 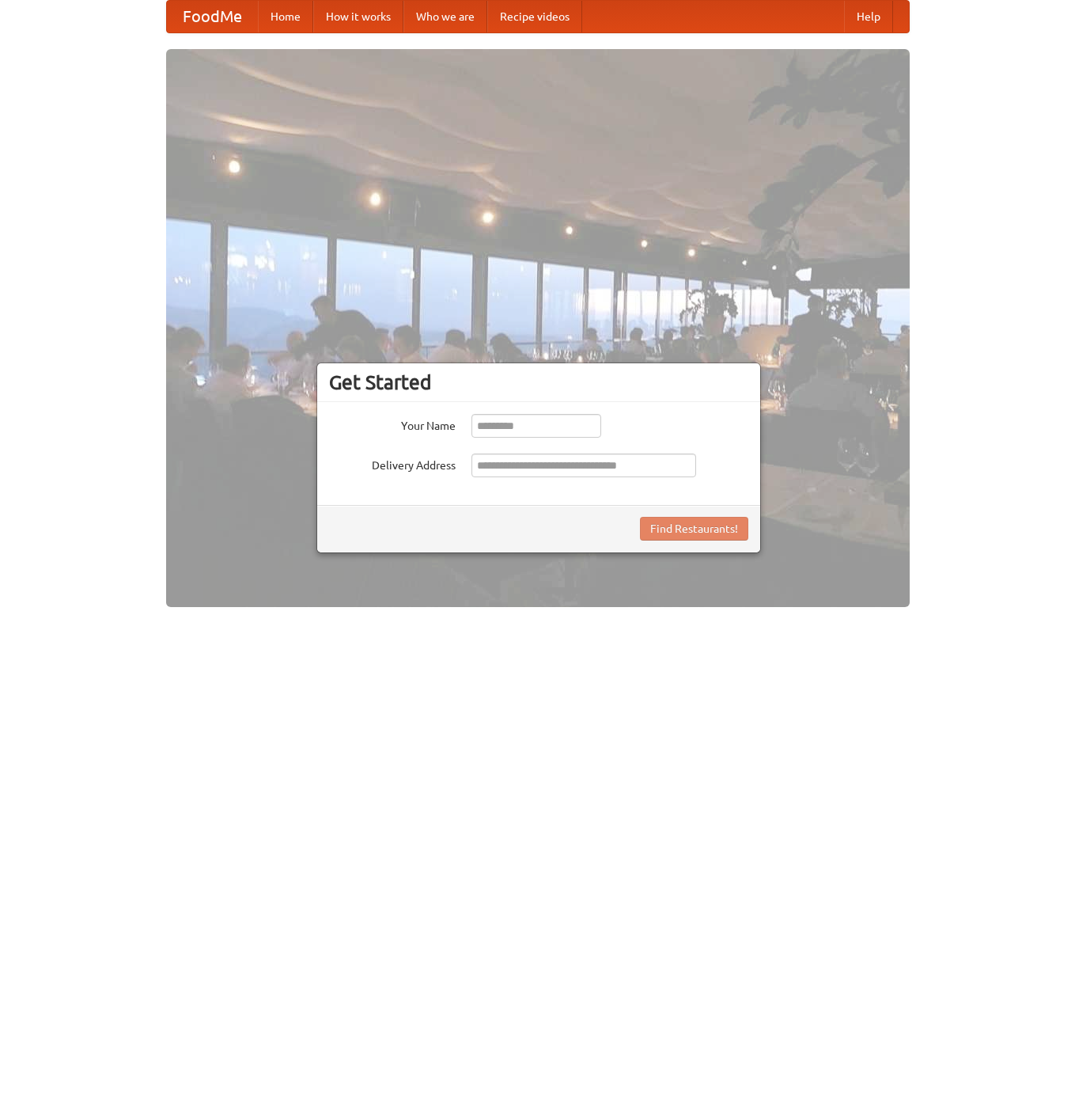 I want to click on a: Who we are, so click(x=445, y=16).